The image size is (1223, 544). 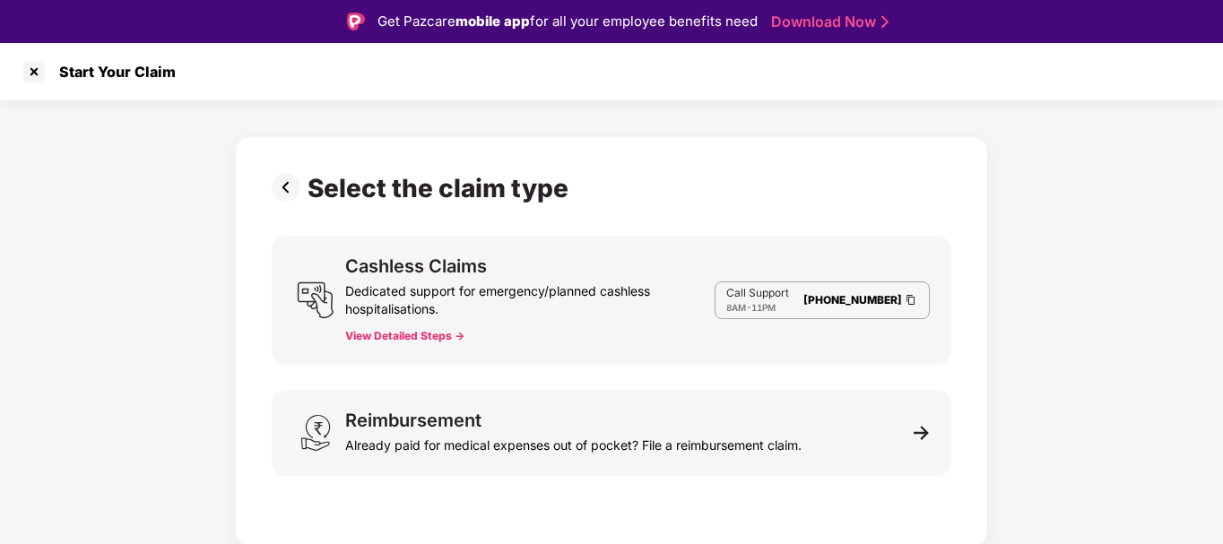 I want to click on div: Reimbursement, so click(x=413, y=420).